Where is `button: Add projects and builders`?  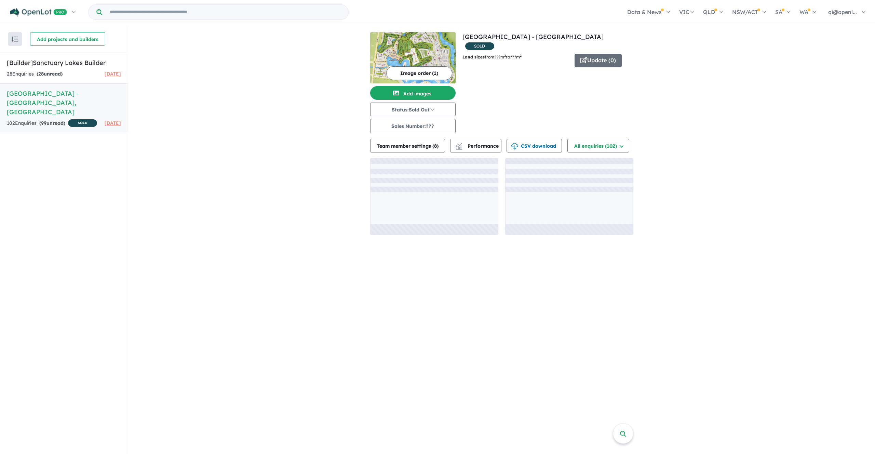 button: Add projects and builders is located at coordinates (68, 39).